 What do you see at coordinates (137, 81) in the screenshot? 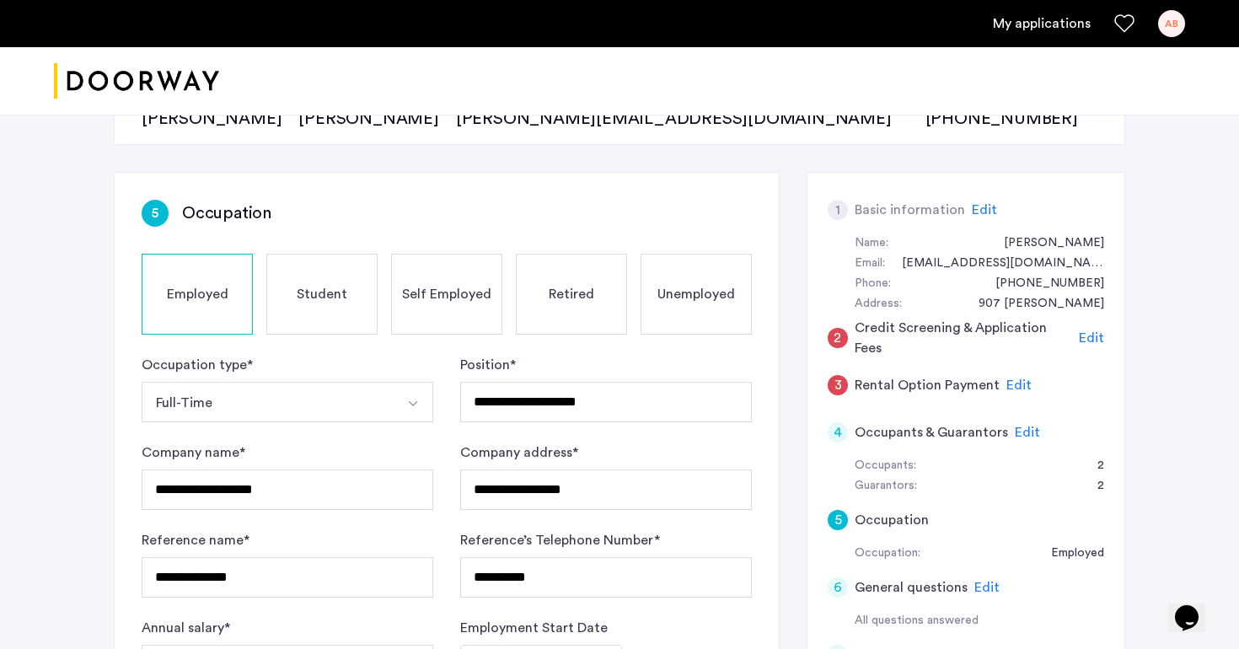
I see `img: logo` at bounding box center [137, 81].